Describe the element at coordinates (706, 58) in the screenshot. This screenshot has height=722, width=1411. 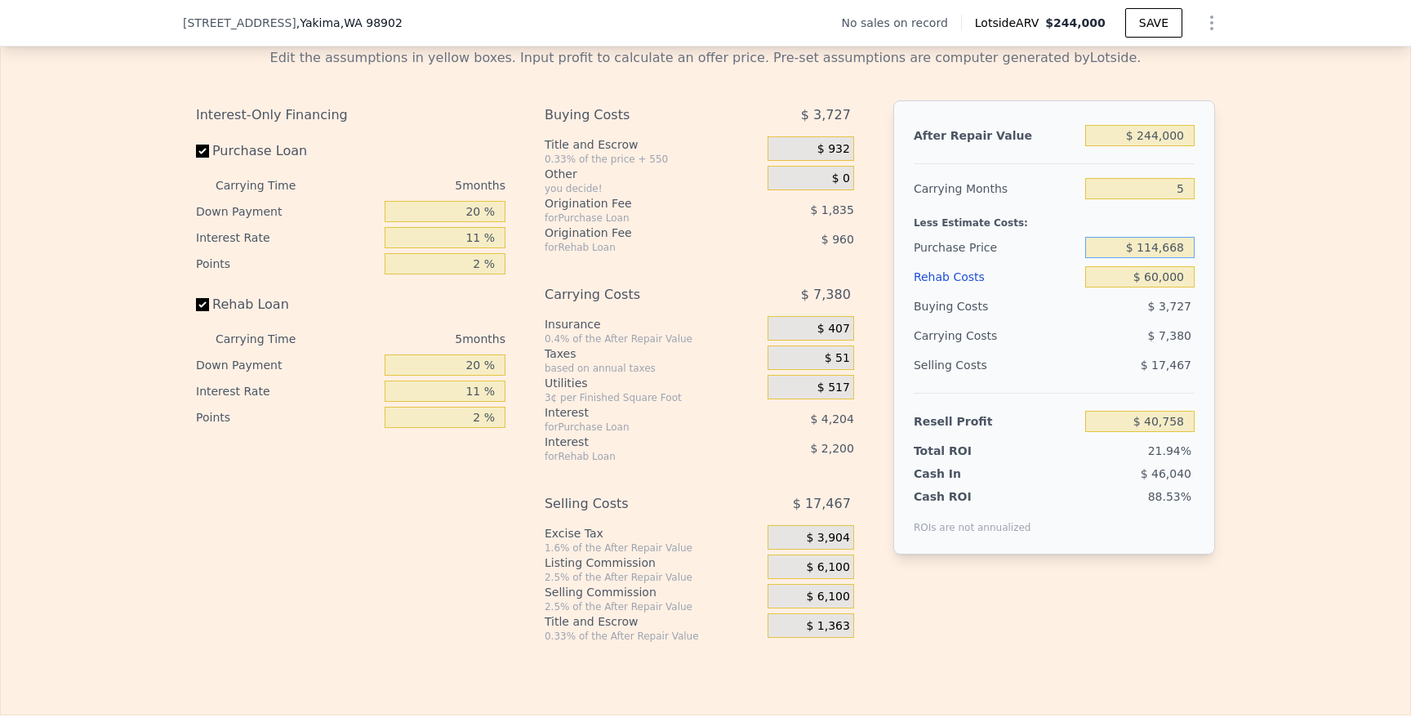
I see `div: Edit the assumptions in yellow boxes. Input profit to calculate an offer price. Pre-set assumptio...` at that location.